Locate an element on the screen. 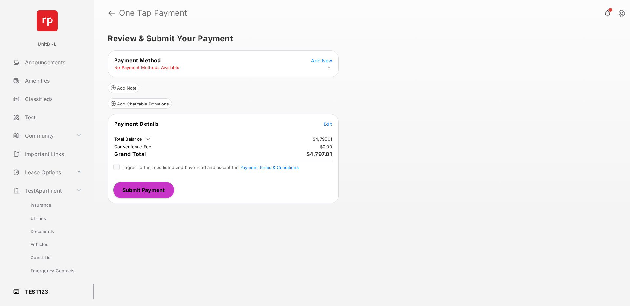 The width and height of the screenshot is (630, 306). a: Vehicles is located at coordinates (53, 245).